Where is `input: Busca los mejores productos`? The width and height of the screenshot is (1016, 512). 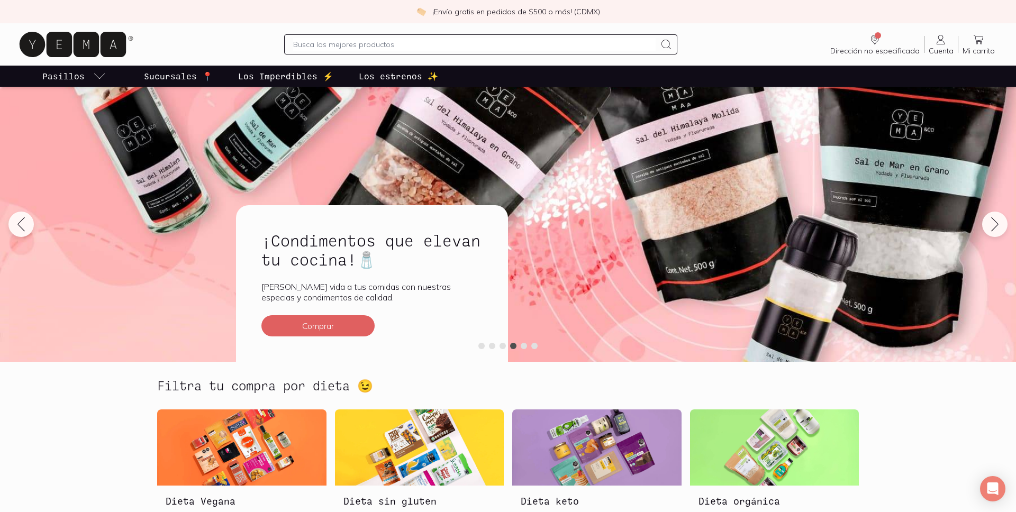 input: Busca los mejores productos is located at coordinates (474, 44).